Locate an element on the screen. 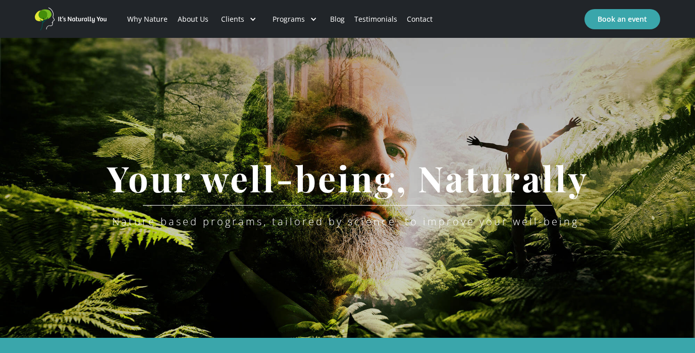 The height and width of the screenshot is (353, 695). a: Testimonials is located at coordinates (375, 19).